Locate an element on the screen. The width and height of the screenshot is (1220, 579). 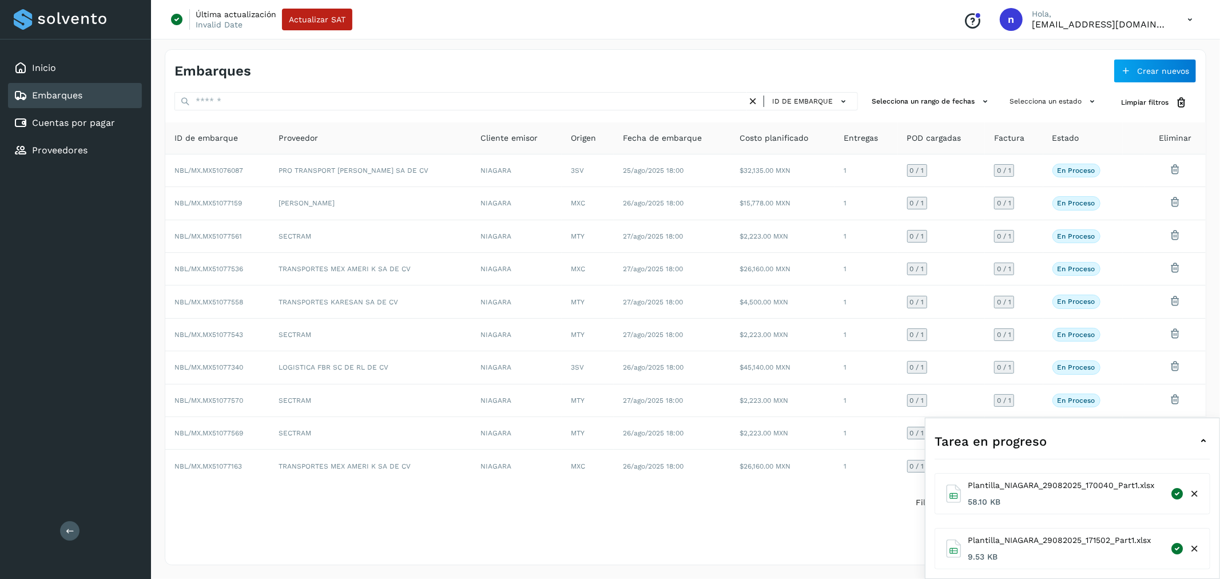
td: $15,778.00 MXN is located at coordinates (782, 203).